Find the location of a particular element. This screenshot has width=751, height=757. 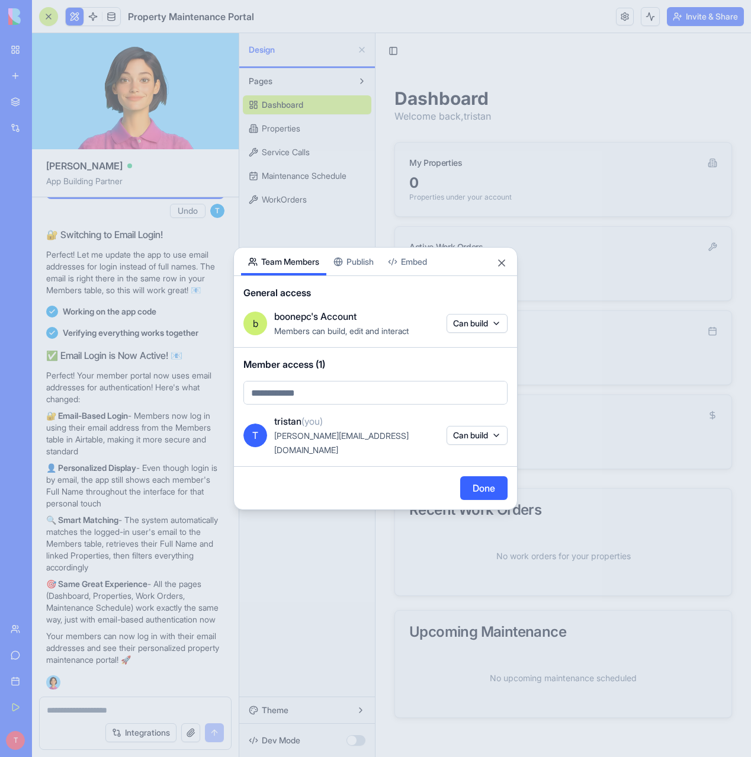

div: My Properties is located at coordinates (60, 130).